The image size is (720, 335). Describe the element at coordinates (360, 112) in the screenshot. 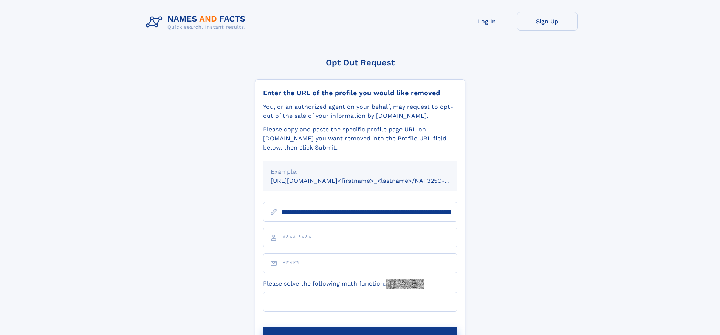

I see `div: You, or an authorized agent on your behalf, may request to opt-out of the sale of your informatio...` at that location.